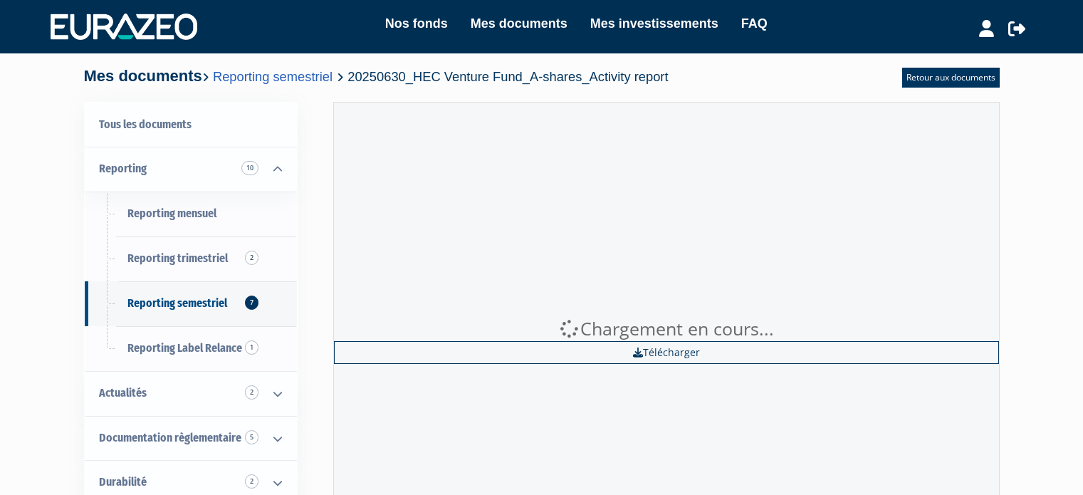 The height and width of the screenshot is (495, 1083). Describe the element at coordinates (376, 76) in the screenshot. I see `h4: Mes documents` at that location.